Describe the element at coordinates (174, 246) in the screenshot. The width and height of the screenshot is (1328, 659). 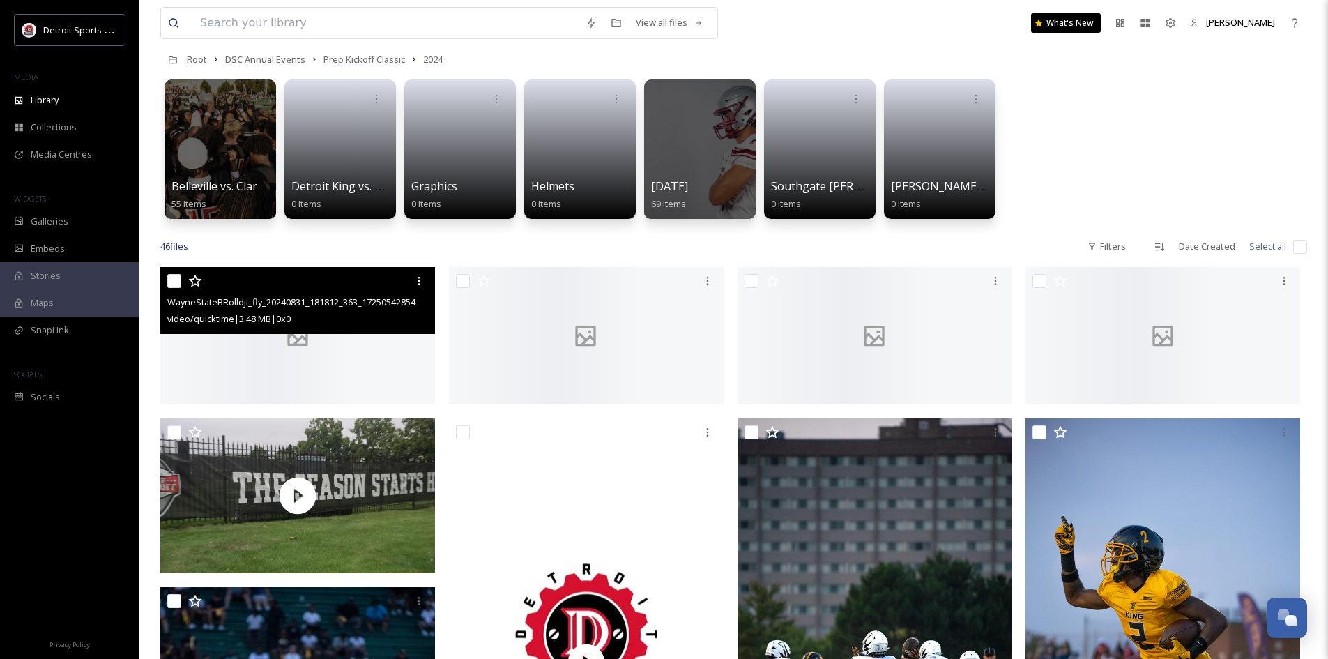
I see `span: 46 file s` at that location.